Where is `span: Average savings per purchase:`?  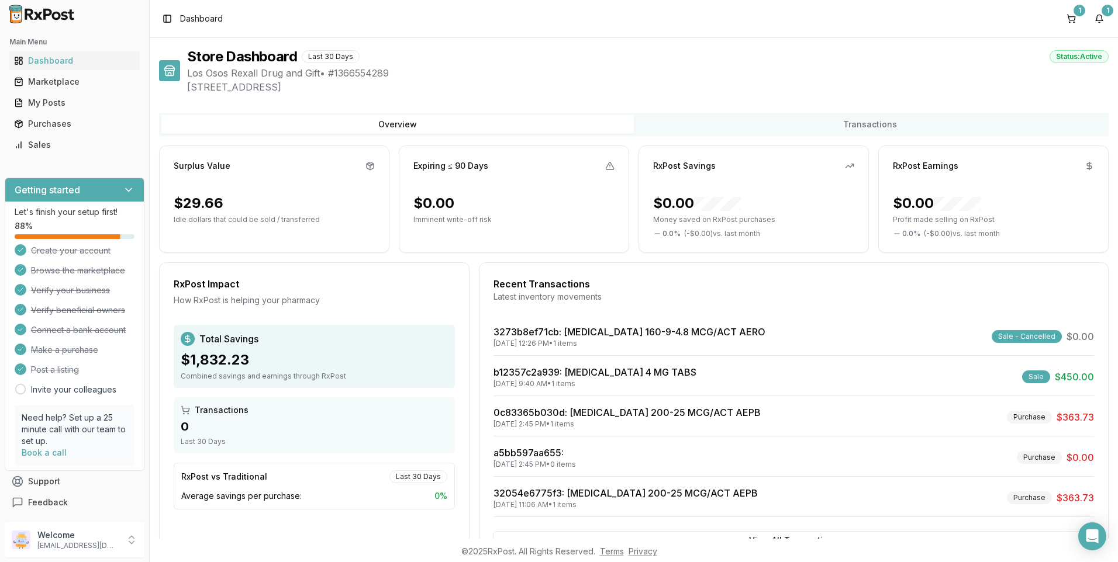 span: Average savings per purchase: is located at coordinates (241, 496).